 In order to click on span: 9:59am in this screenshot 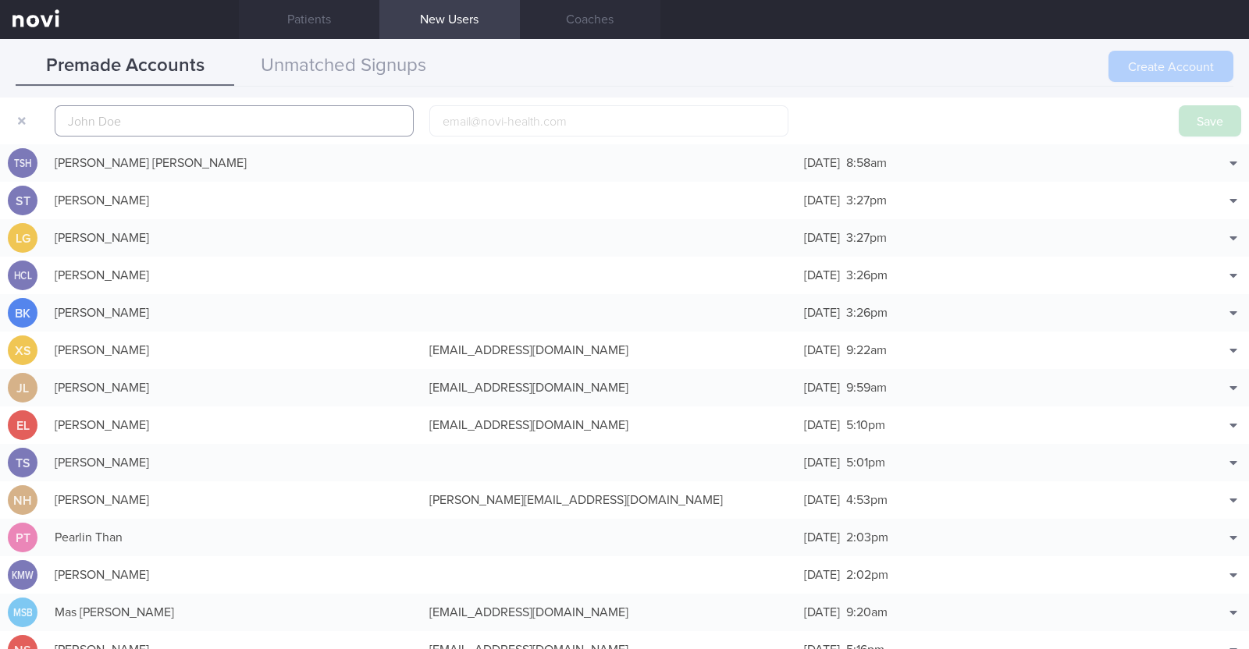, I will do `click(866, 388)`.